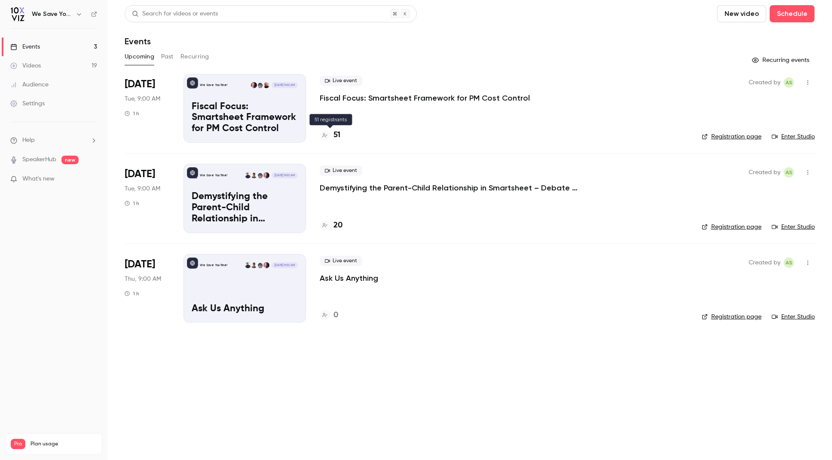 Image resolution: width=832 pixels, height=460 pixels. Describe the element at coordinates (245, 108) in the screenshot. I see `a: Fiscal Focus: Smartsheet Framework for PM Cost ControlWe Save You Time!Paul NewcomeDansong WangJe...` at that location.